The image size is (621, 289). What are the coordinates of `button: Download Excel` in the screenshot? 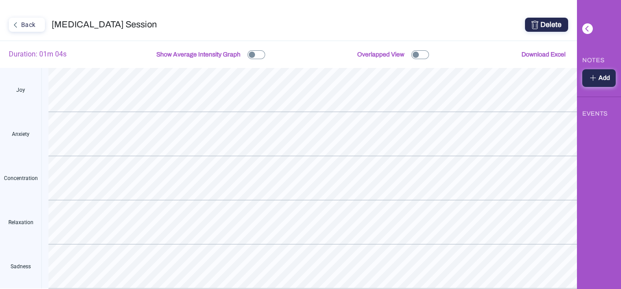 It's located at (544, 54).